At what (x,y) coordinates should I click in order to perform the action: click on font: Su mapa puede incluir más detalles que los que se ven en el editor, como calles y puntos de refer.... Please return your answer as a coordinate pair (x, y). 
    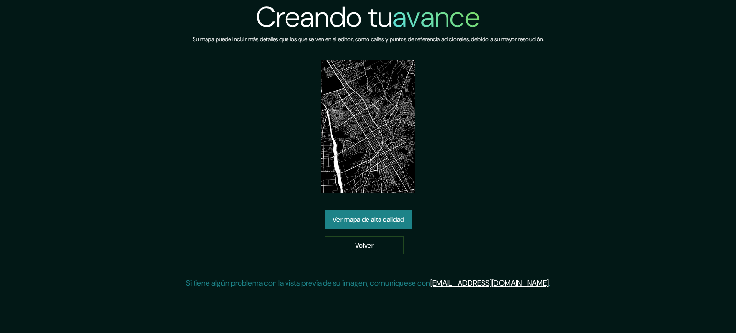
    Looking at the image, I should click on (368, 39).